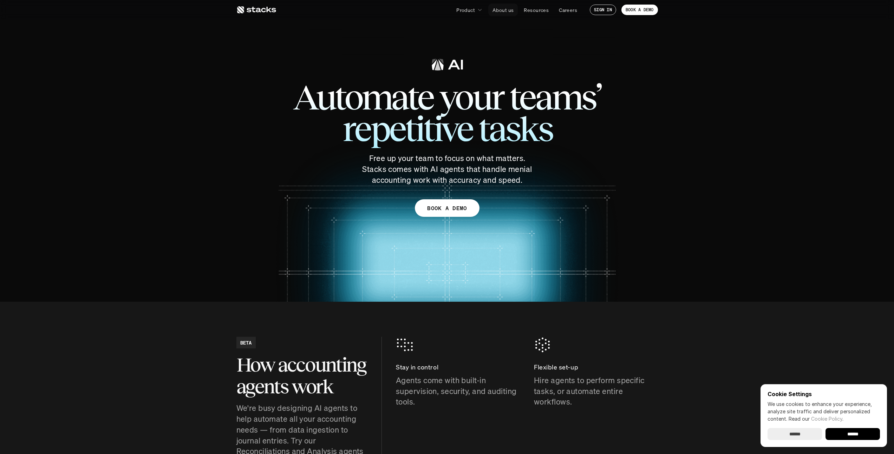 This screenshot has height=454, width=894. What do you see at coordinates (568, 10) in the screenshot?
I see `a: Careers` at bounding box center [568, 10].